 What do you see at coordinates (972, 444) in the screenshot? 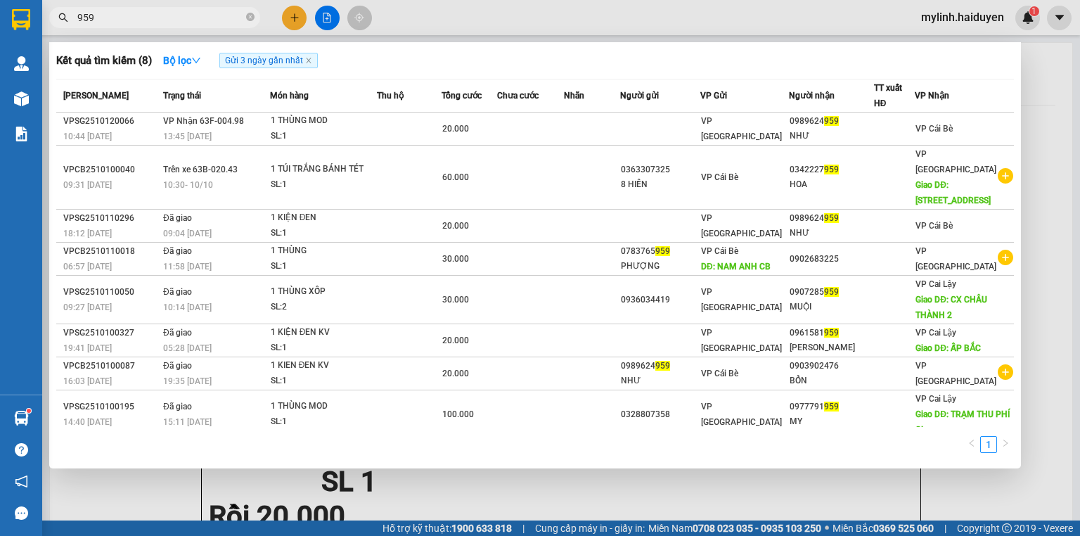
I see `li: Previous Page` at bounding box center [972, 444].